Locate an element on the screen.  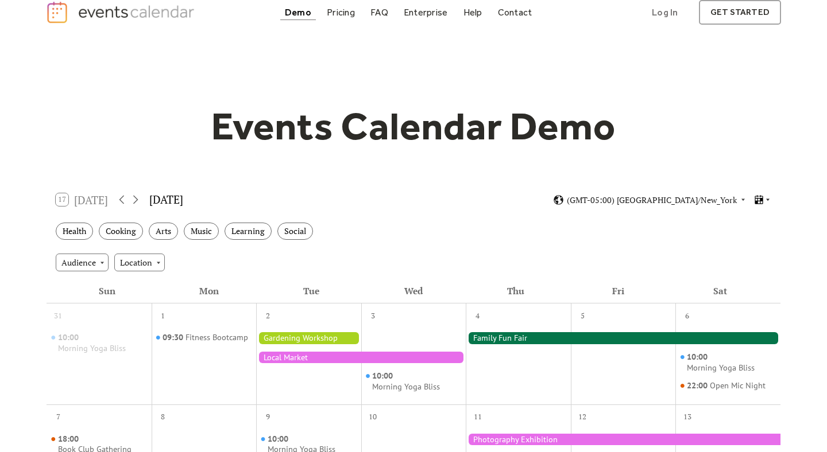
a: Demo is located at coordinates (298, 12).